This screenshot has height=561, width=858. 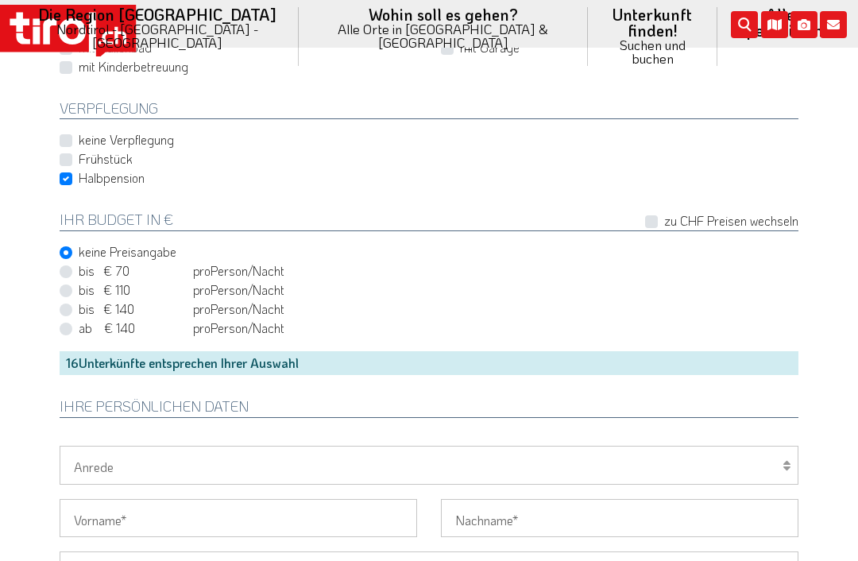 What do you see at coordinates (775, 25) in the screenshot?
I see `i: Karte öffnen` at bounding box center [775, 25].